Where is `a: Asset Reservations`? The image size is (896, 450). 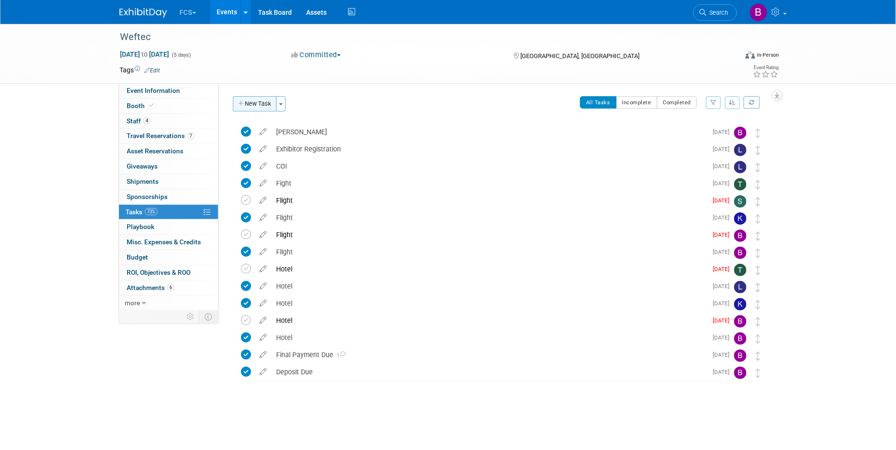
a: Asset Reservations is located at coordinates (169, 151).